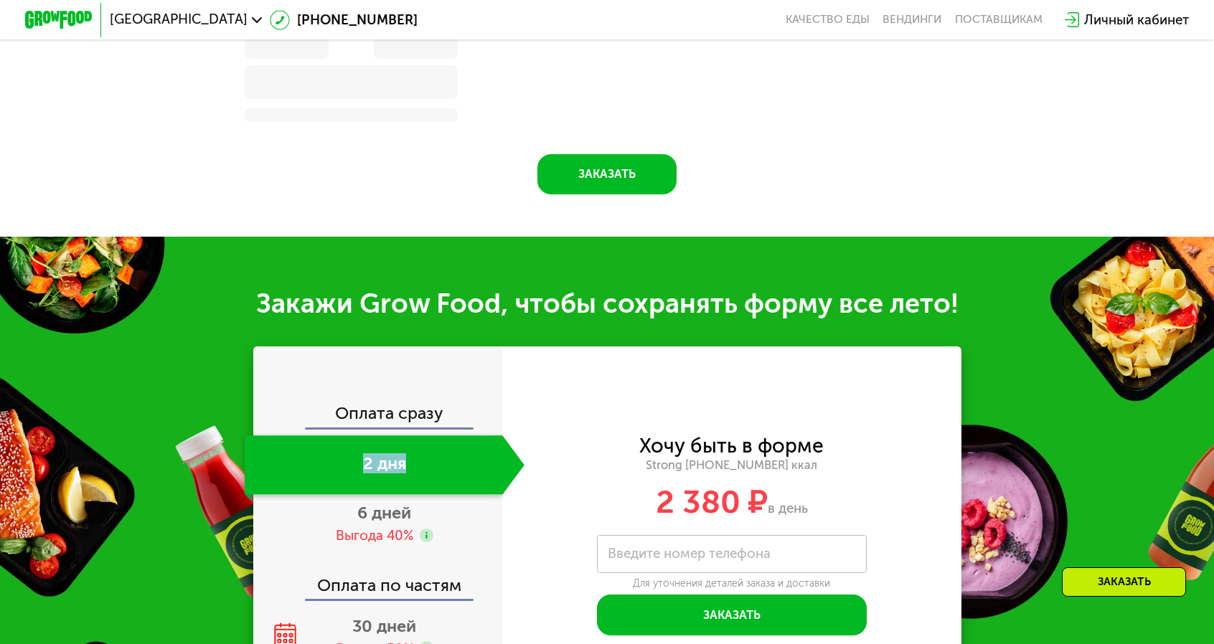  Describe the element at coordinates (1136, 20) in the screenshot. I see `div: Личный кабинет` at that location.